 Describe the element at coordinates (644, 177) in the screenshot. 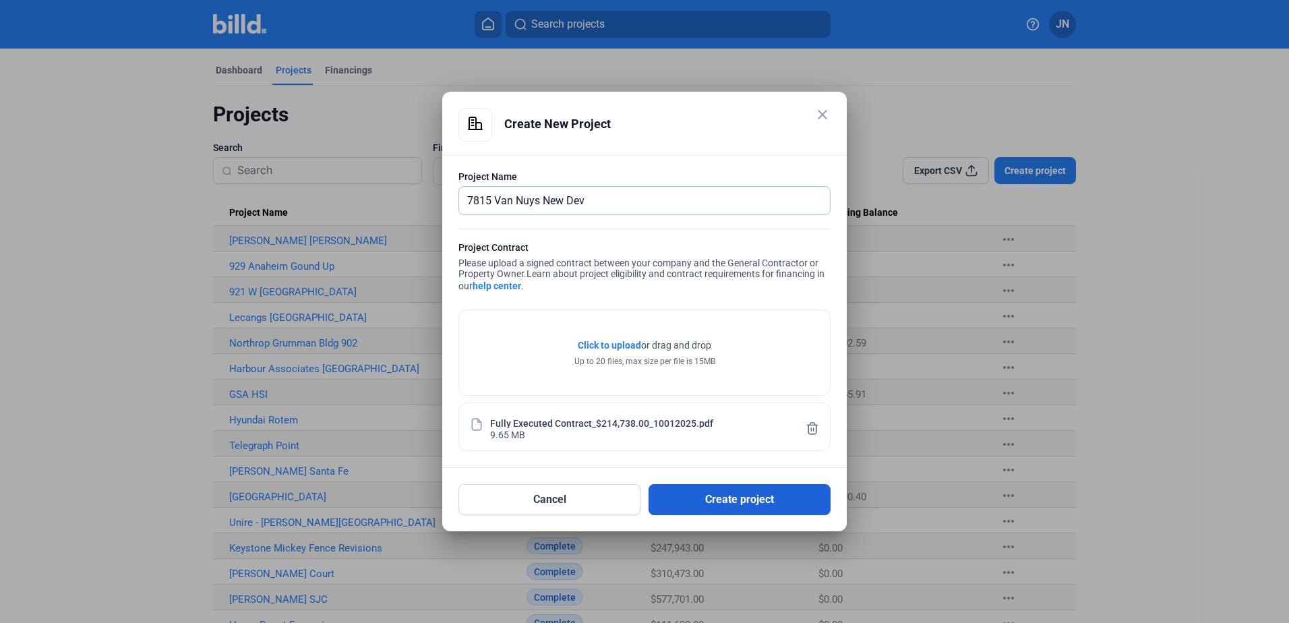

I see `div: Project Name` at that location.